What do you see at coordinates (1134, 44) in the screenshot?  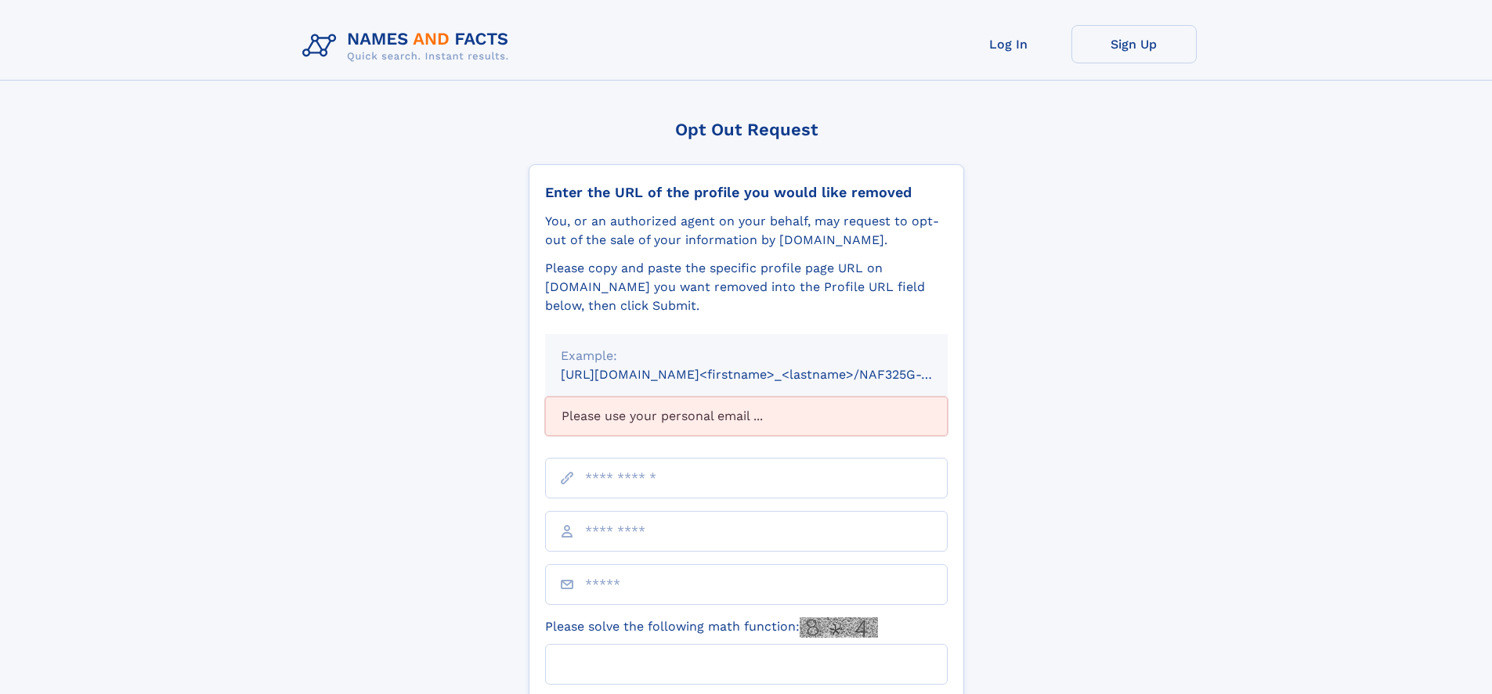 I see `a: Sign Up` at bounding box center [1134, 44].